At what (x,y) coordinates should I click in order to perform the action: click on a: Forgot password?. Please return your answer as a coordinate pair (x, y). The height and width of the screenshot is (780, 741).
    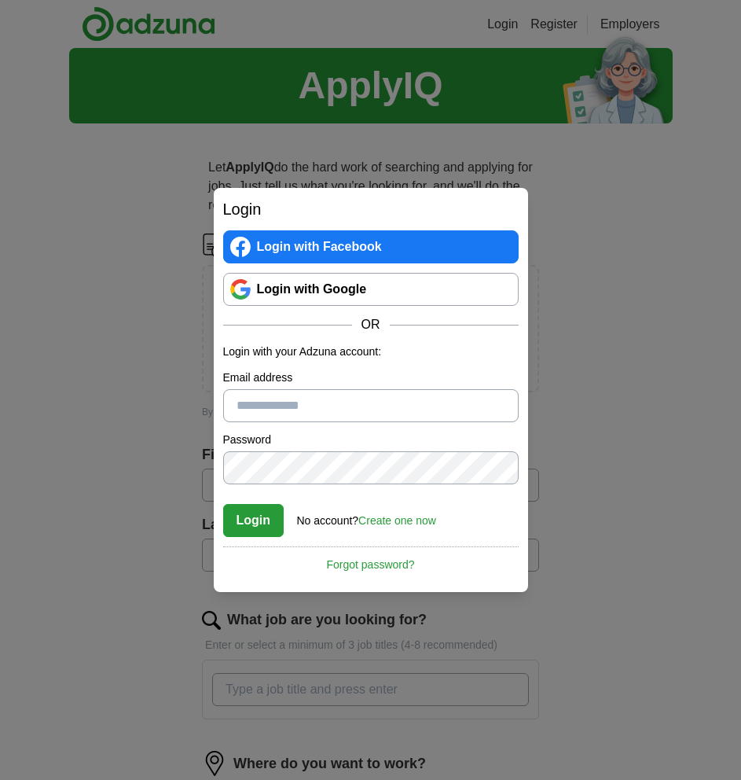
    Looking at the image, I should click on (371, 560).